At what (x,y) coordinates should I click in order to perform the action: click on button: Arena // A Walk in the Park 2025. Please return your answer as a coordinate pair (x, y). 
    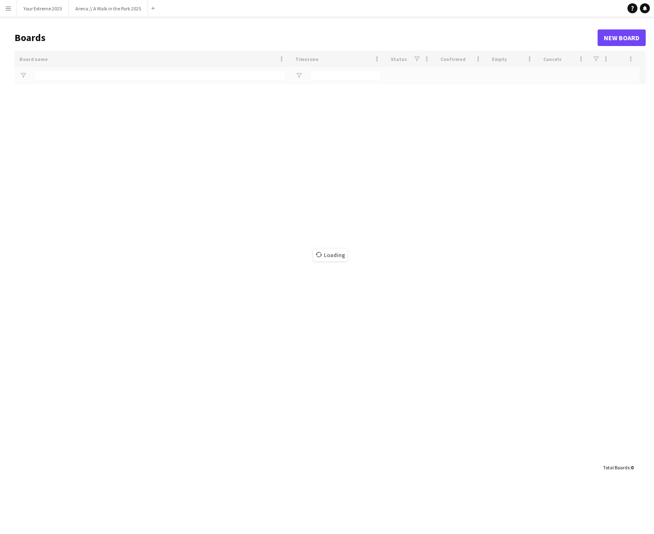
    Looking at the image, I should click on (108, 8).